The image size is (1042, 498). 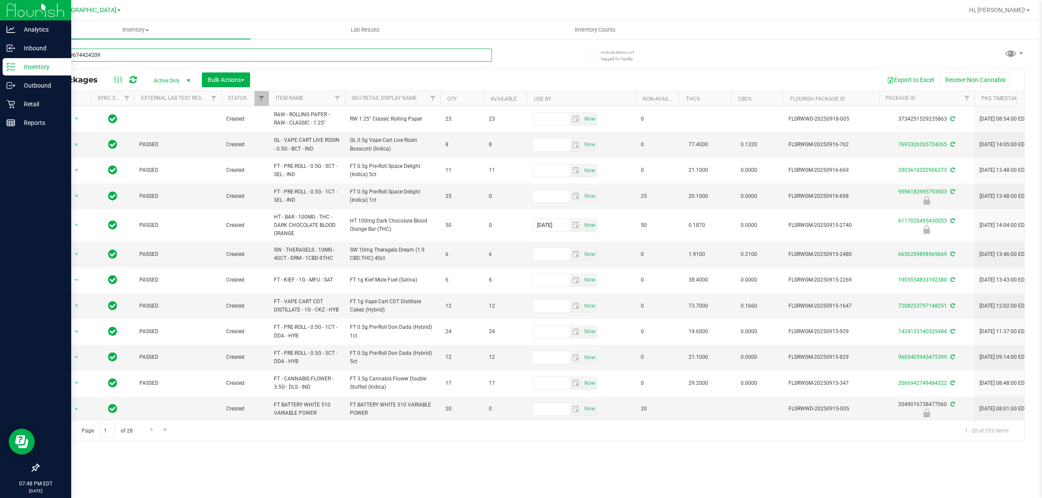 I want to click on span: FT - PRE-ROLL - 0.5G - 5CT - SEL - IND, so click(x=307, y=171).